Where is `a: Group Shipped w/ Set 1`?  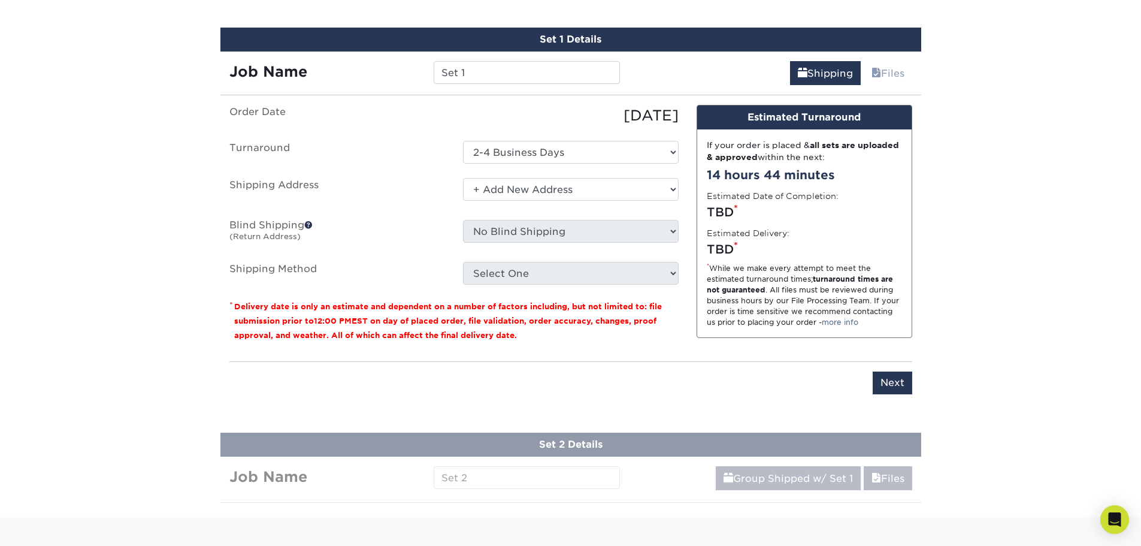 a: Group Shipped w/ Set 1 is located at coordinates (788, 478).